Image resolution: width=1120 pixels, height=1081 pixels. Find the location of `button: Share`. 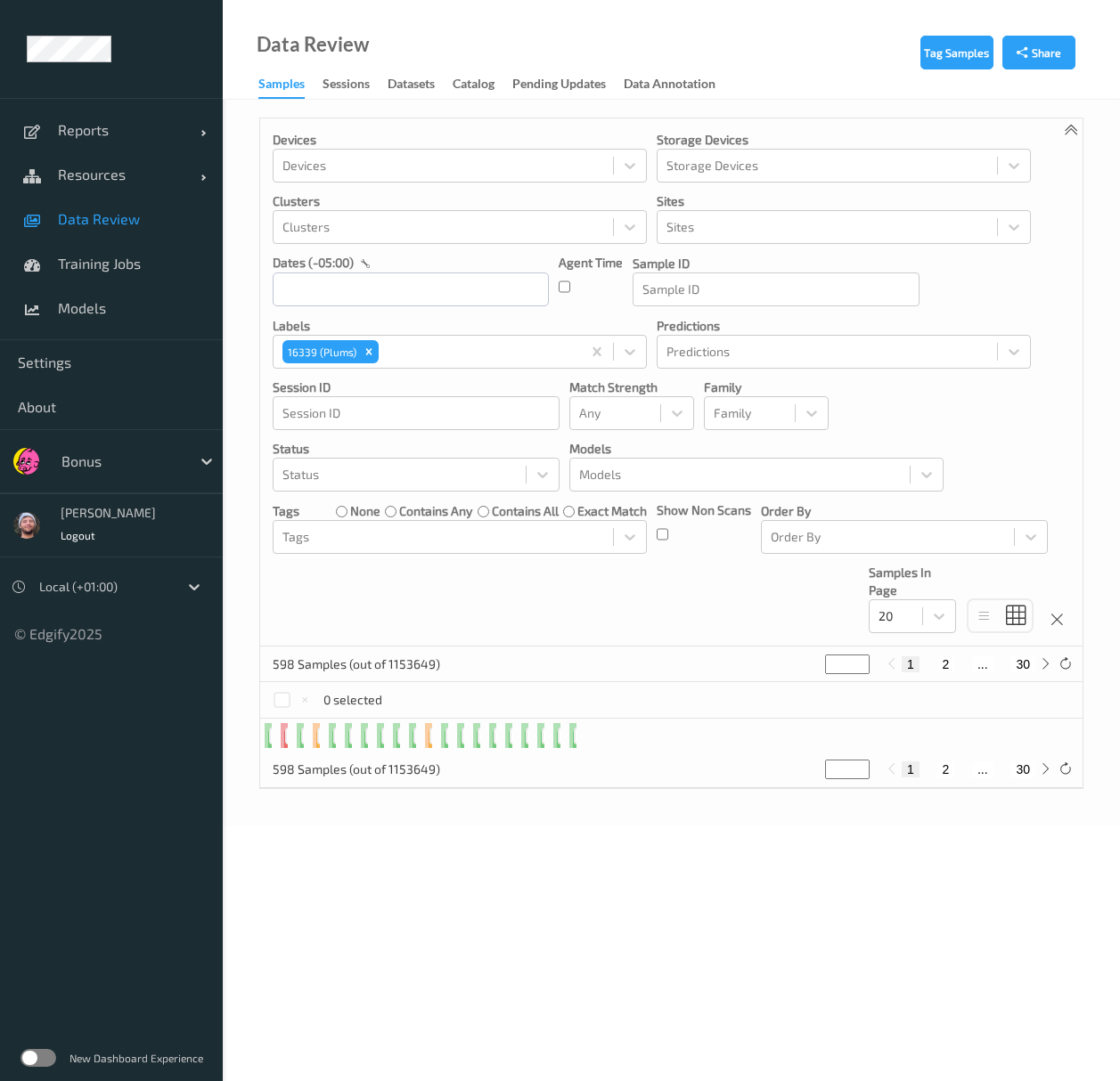

button: Share is located at coordinates (1038, 52).